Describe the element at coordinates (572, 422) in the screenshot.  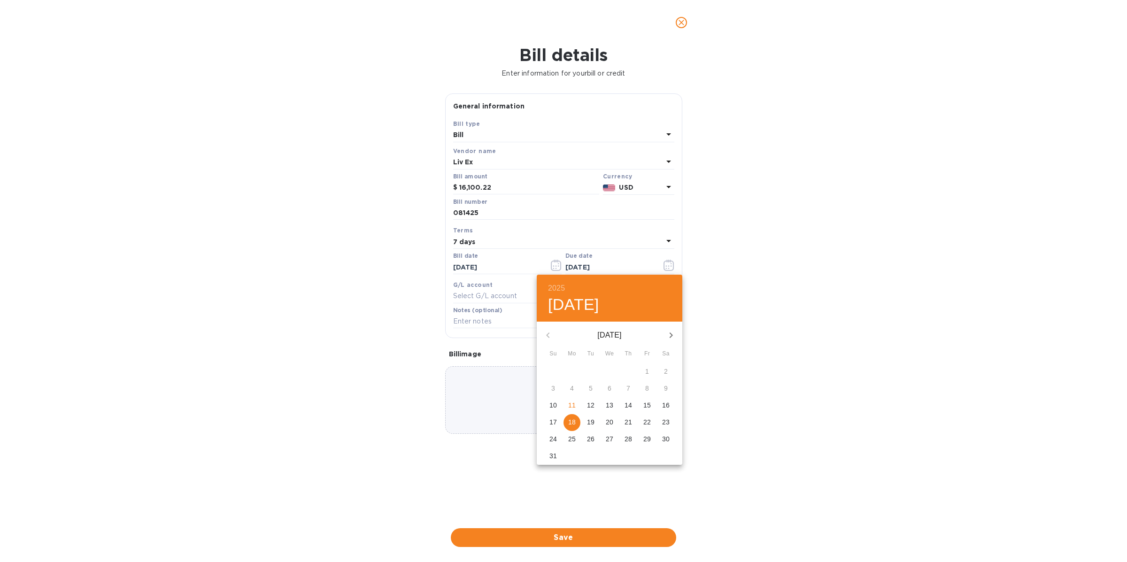
I see `p: 18` at that location.